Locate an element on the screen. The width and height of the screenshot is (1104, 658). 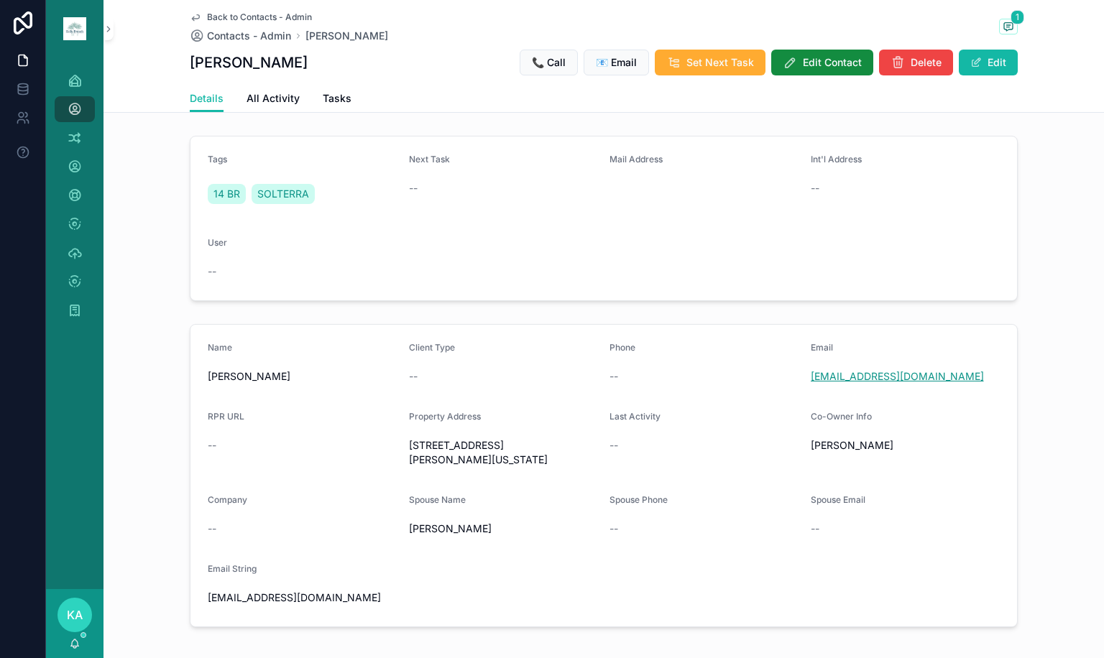
span: Spouse Name is located at coordinates (437, 499).